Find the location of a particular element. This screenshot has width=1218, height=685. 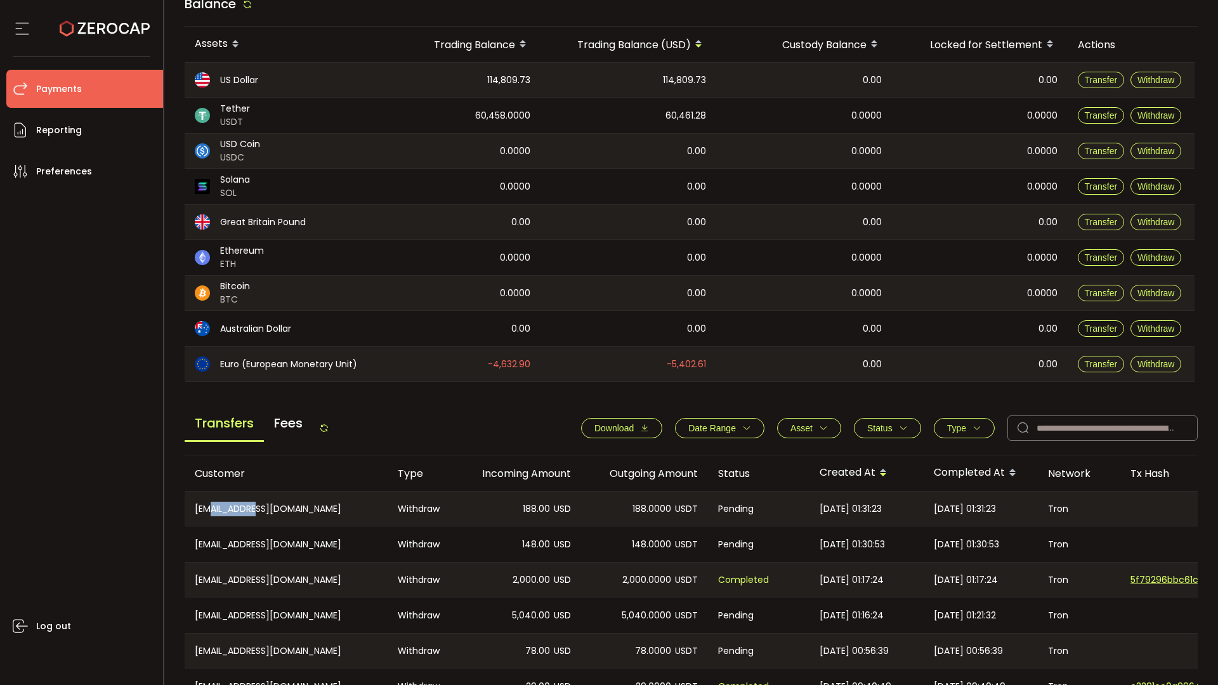

div: Customer is located at coordinates (286, 473).